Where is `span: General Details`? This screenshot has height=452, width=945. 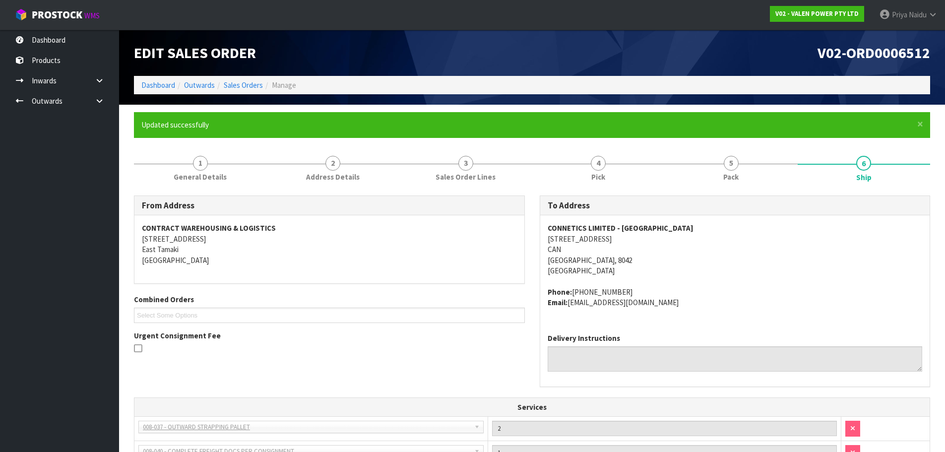 span: General Details is located at coordinates (200, 177).